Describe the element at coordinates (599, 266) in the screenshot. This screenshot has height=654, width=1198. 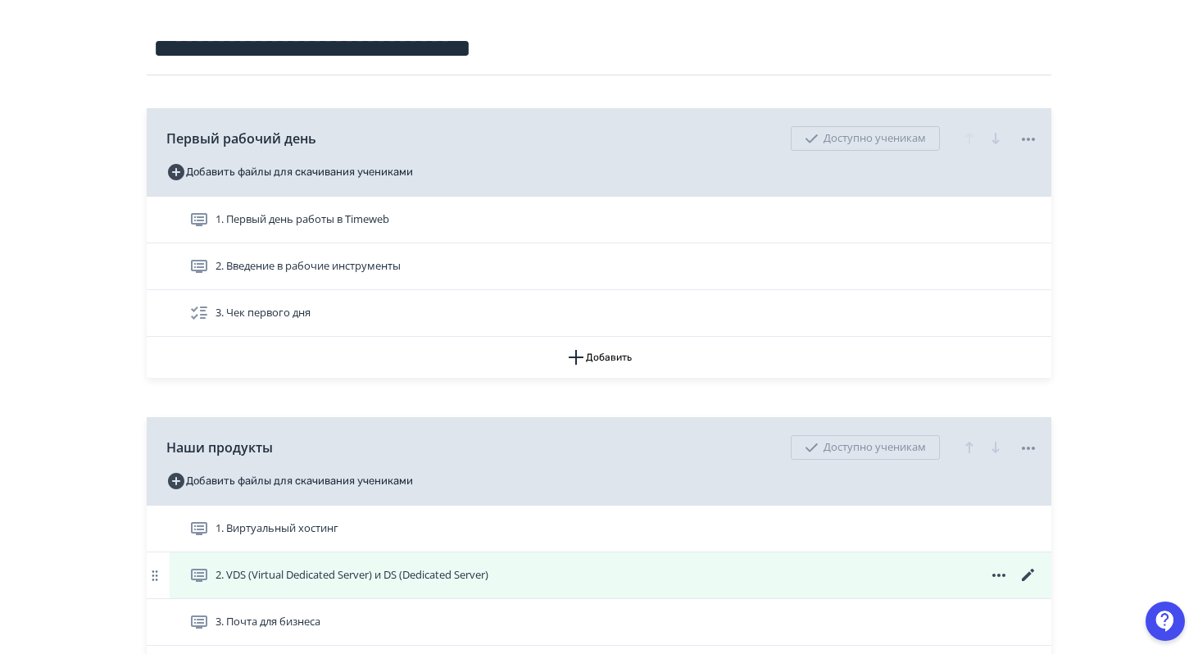
I see `div: 2. Введение в рабочие инструменты` at that location.